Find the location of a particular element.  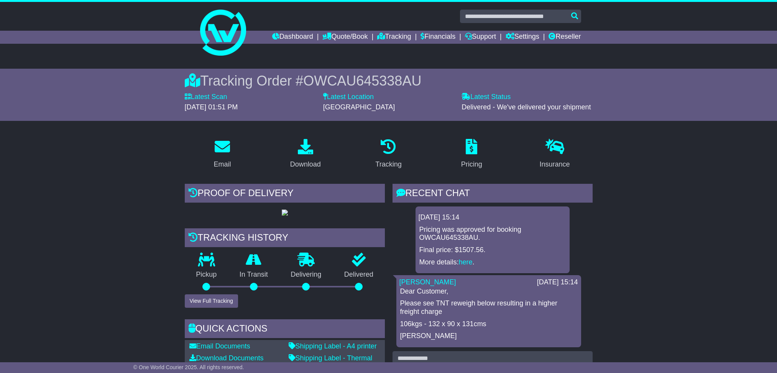

a: Quote/Book is located at coordinates (345, 37).